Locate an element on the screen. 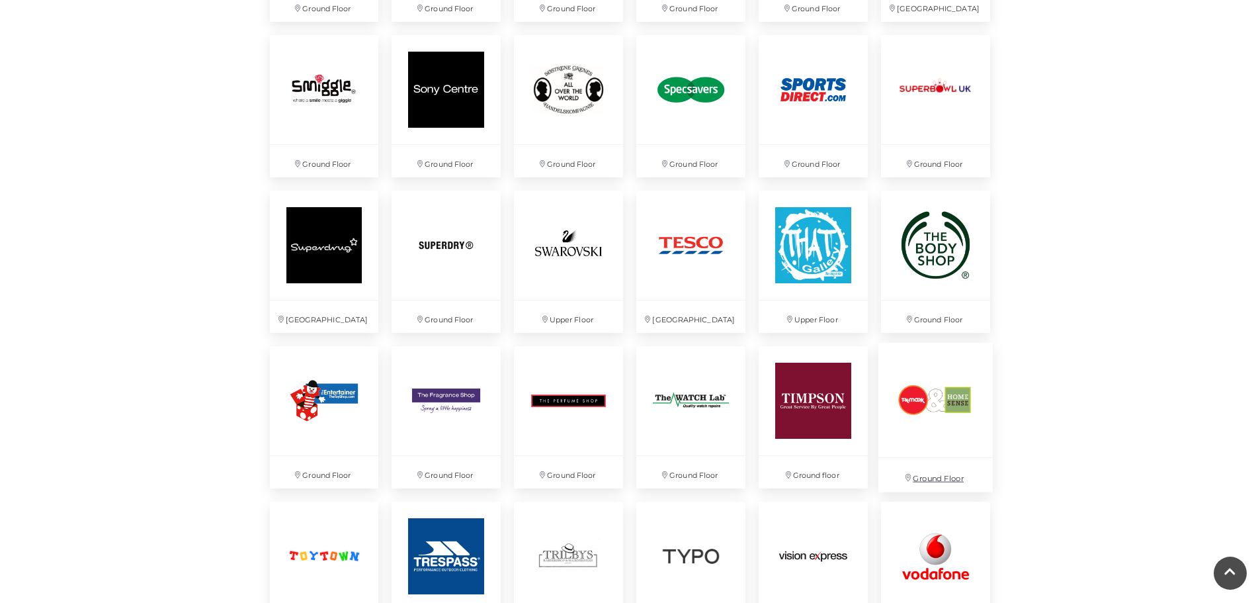  p: Ground floor is located at coordinates (813, 472).